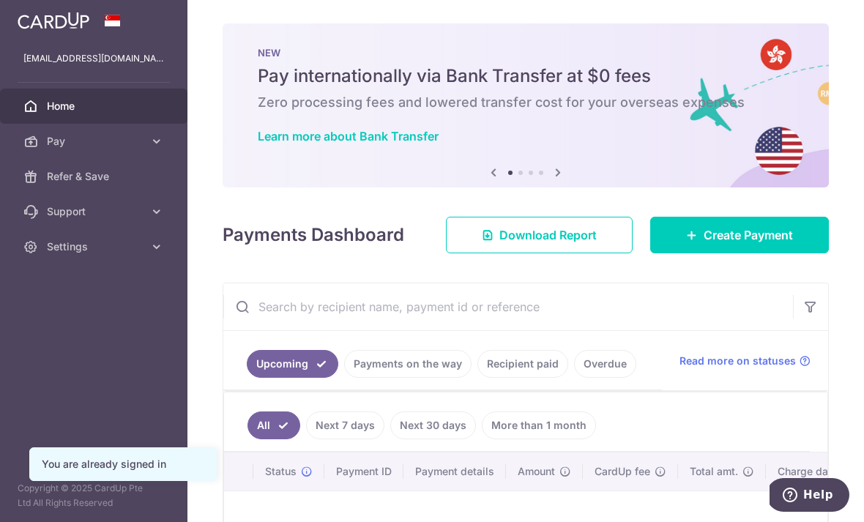 This screenshot has height=522, width=864. Describe the element at coordinates (526, 76) in the screenshot. I see `h5: Pay internationally via Bank Transfer at $0 fees` at that location.